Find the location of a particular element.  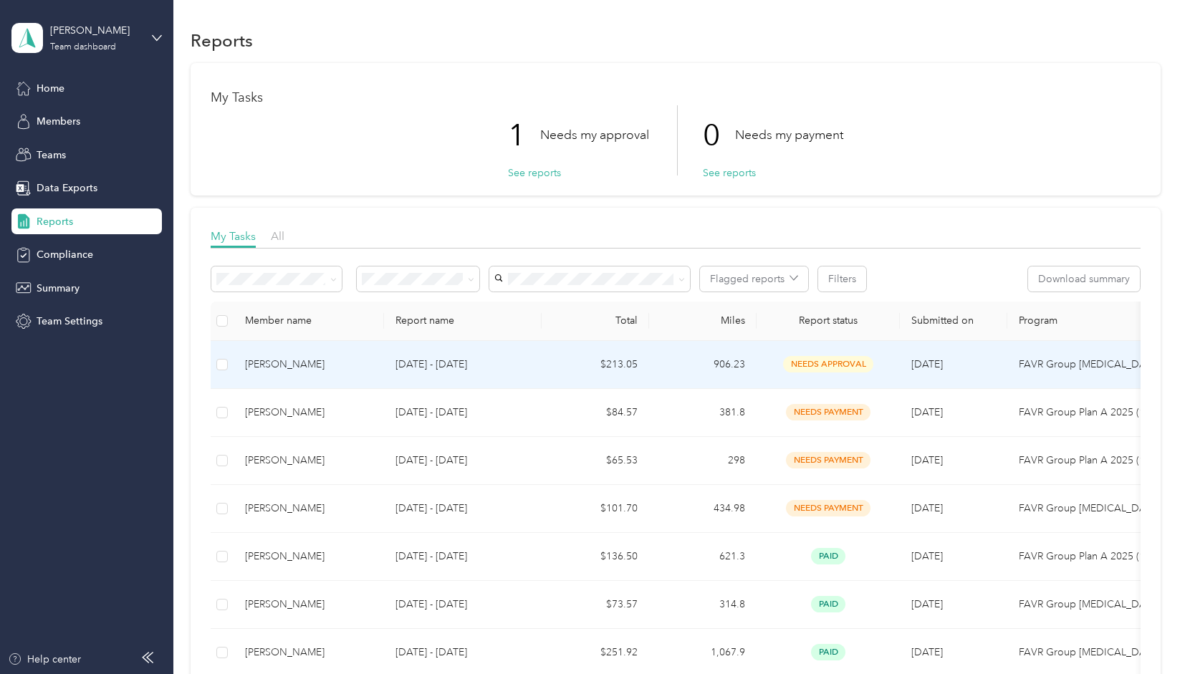

th: Submitted on is located at coordinates (954, 321).